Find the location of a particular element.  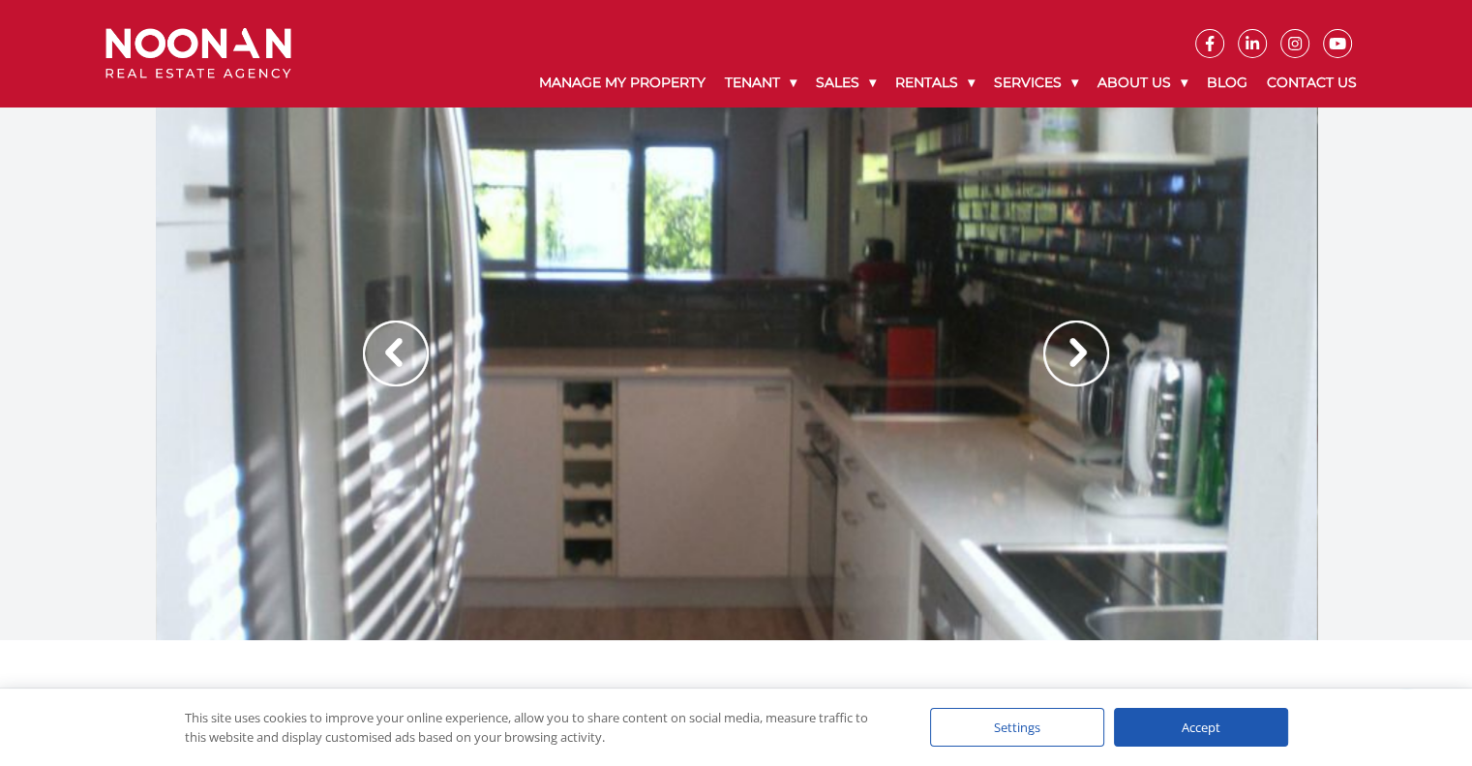

div: Settings is located at coordinates (1017, 727).